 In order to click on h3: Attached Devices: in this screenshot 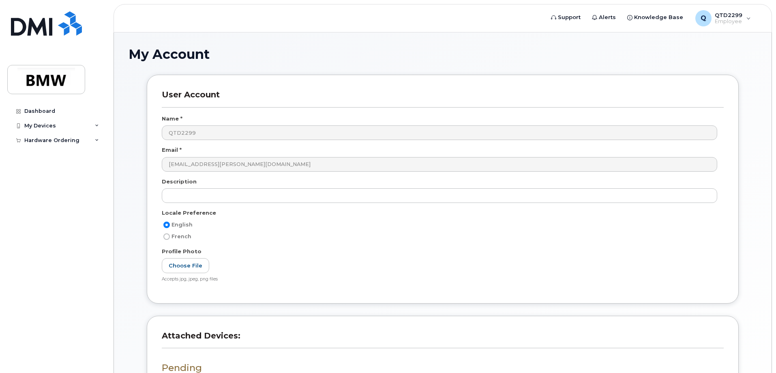, I will do `click(443, 339)`.